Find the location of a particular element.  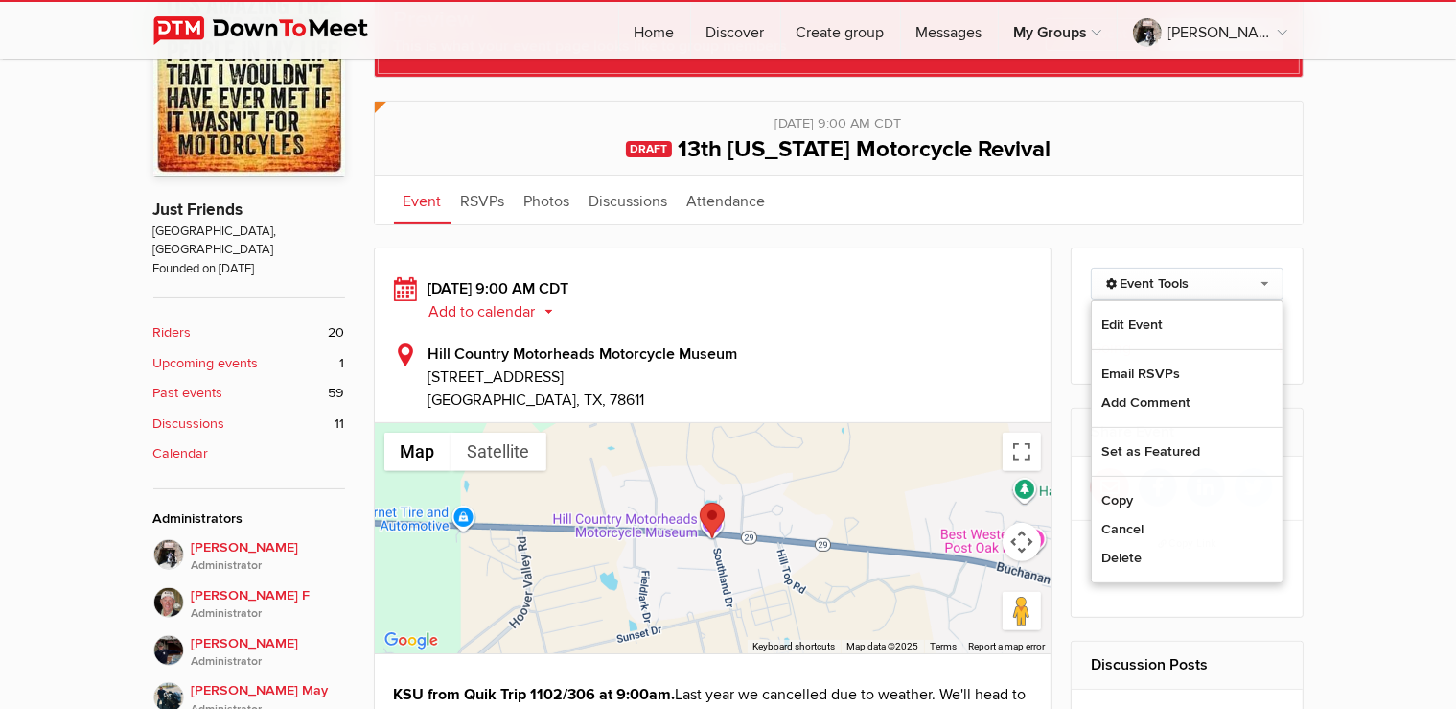

a: Event Tools is located at coordinates (1187, 284).